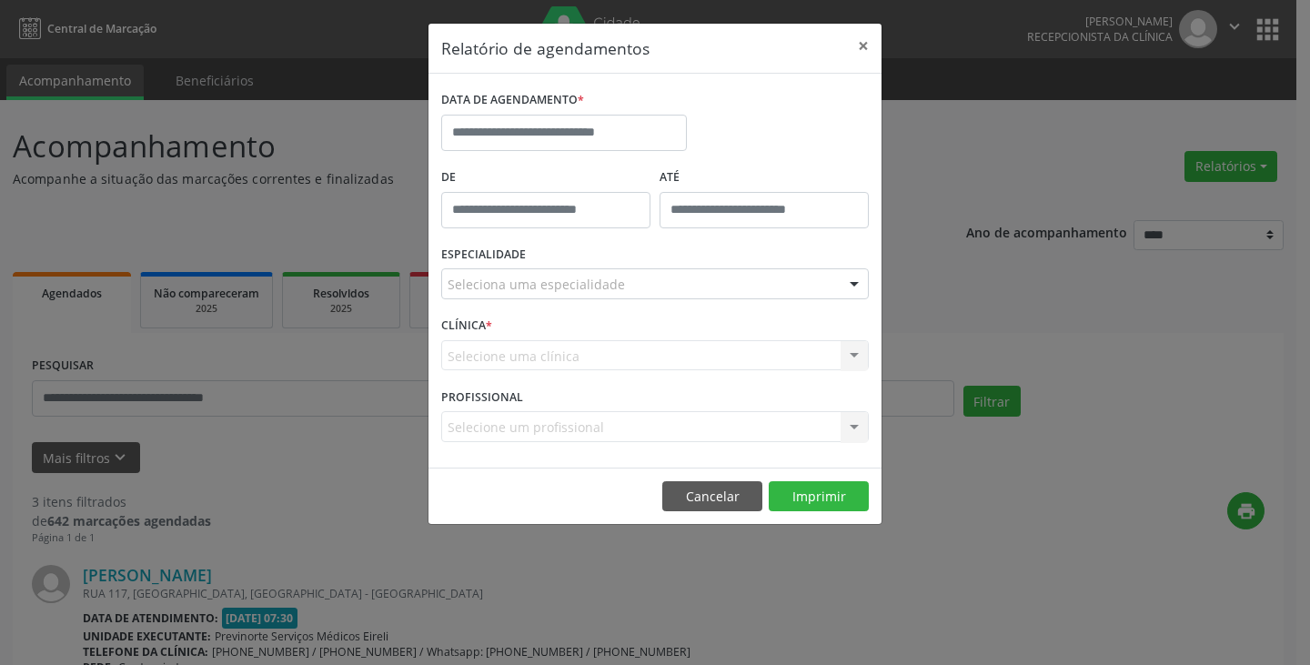 The image size is (1310, 665). What do you see at coordinates (467, 326) in the screenshot?
I see `label: CLÍNICA` at bounding box center [467, 326].